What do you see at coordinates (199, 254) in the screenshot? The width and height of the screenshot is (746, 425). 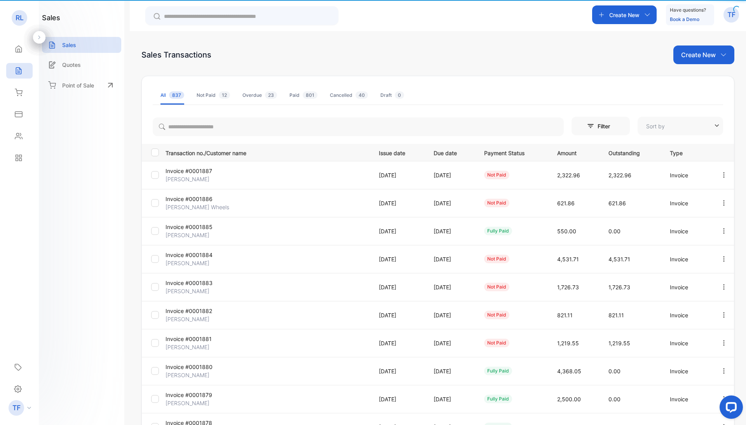 I see `p: Invoice #0001884` at bounding box center [199, 254].